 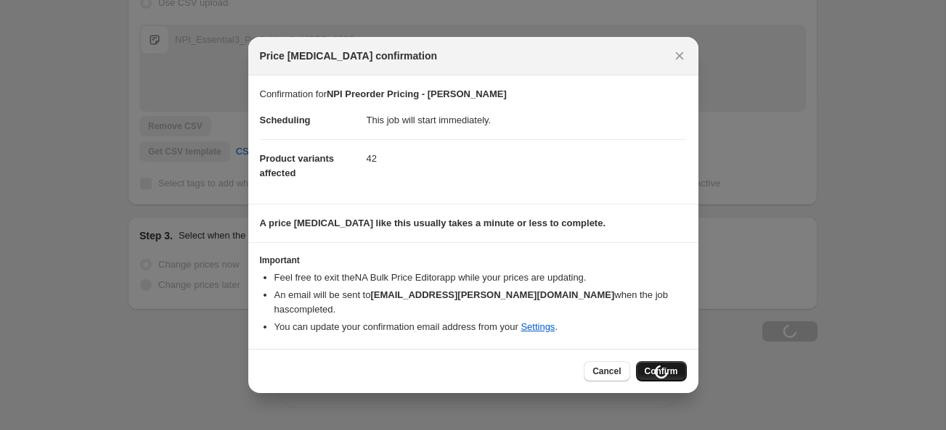 I want to click on span: Cancel, so click(x=606, y=372).